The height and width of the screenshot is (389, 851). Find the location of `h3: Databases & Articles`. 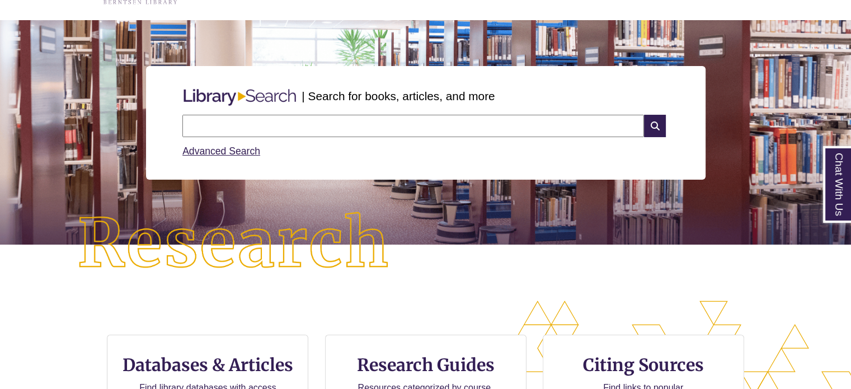

h3: Databases & Articles is located at coordinates (208, 365).